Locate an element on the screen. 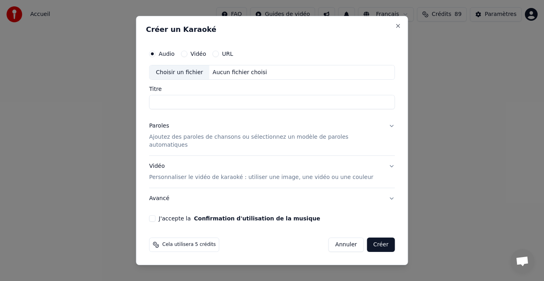 This screenshot has width=544, height=281. label: Vidéo is located at coordinates (198, 54).